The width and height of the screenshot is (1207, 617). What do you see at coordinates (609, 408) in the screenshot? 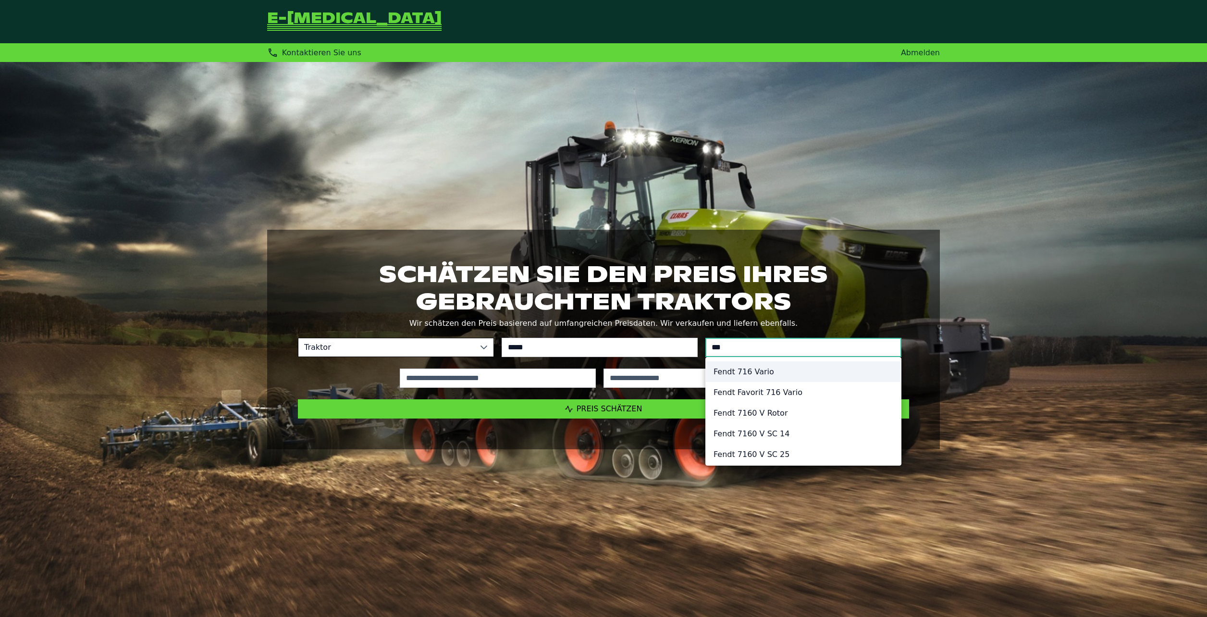
I see `span: Preis schätzen` at bounding box center [609, 408].